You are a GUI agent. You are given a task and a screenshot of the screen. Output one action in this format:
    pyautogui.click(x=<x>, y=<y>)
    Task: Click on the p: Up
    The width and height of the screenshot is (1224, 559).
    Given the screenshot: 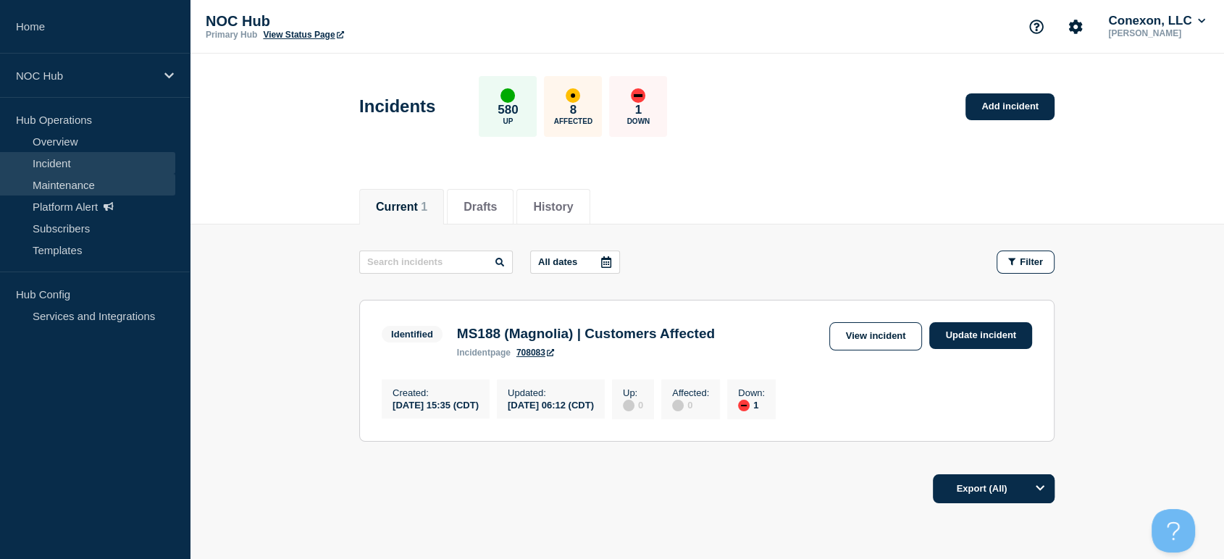 What is the action you would take?
    pyautogui.click(x=508, y=121)
    